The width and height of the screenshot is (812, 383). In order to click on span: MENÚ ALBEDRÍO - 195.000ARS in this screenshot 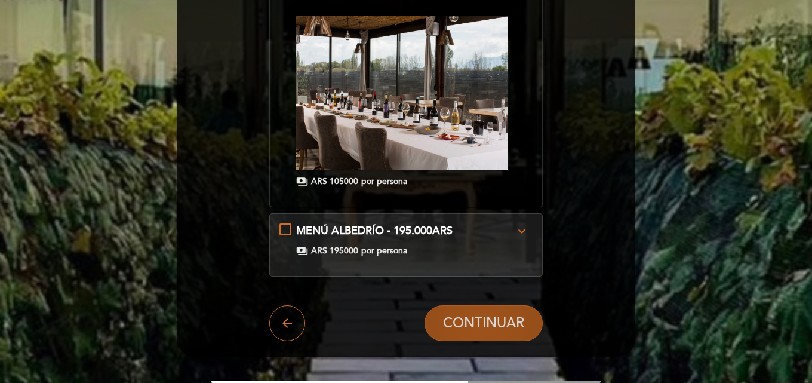, I will do `click(374, 230)`.